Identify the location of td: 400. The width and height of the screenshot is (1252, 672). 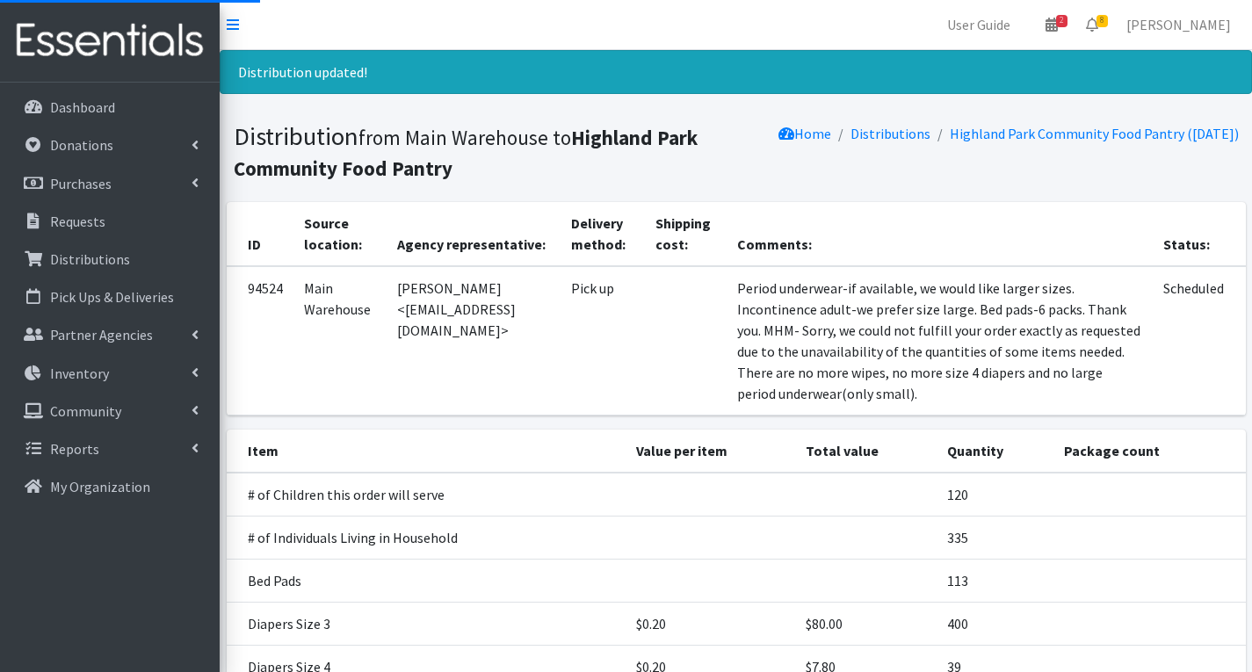
(994, 624).